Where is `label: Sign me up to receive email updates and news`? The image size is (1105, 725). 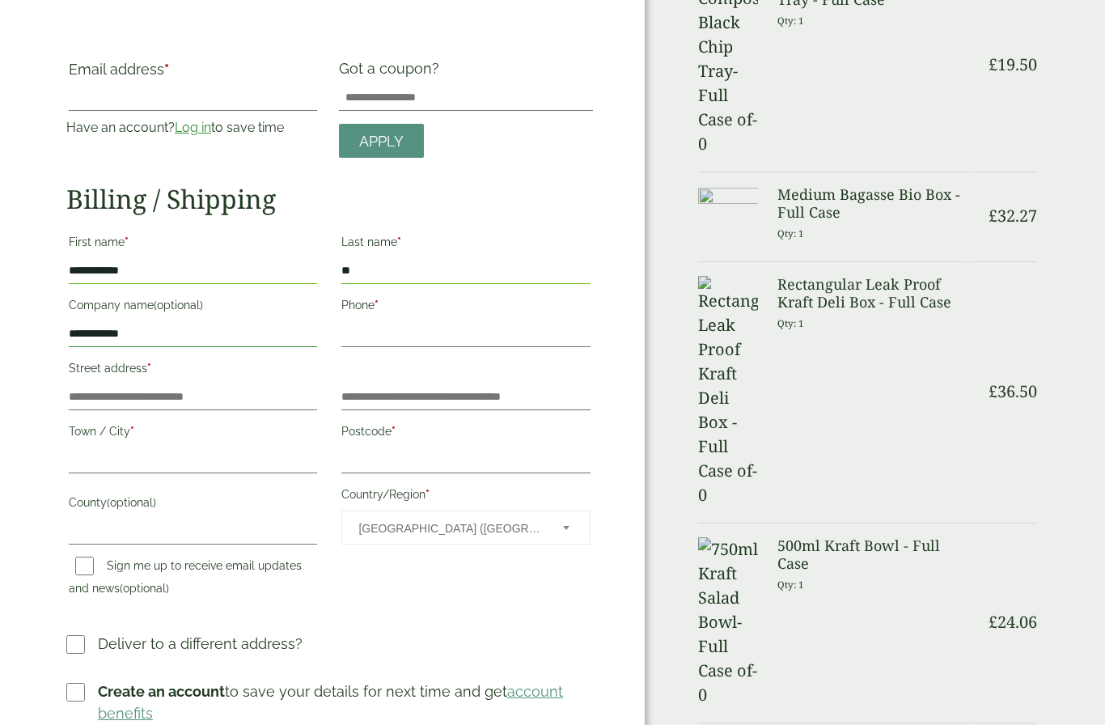 label: Sign me up to receive email updates and news is located at coordinates (185, 579).